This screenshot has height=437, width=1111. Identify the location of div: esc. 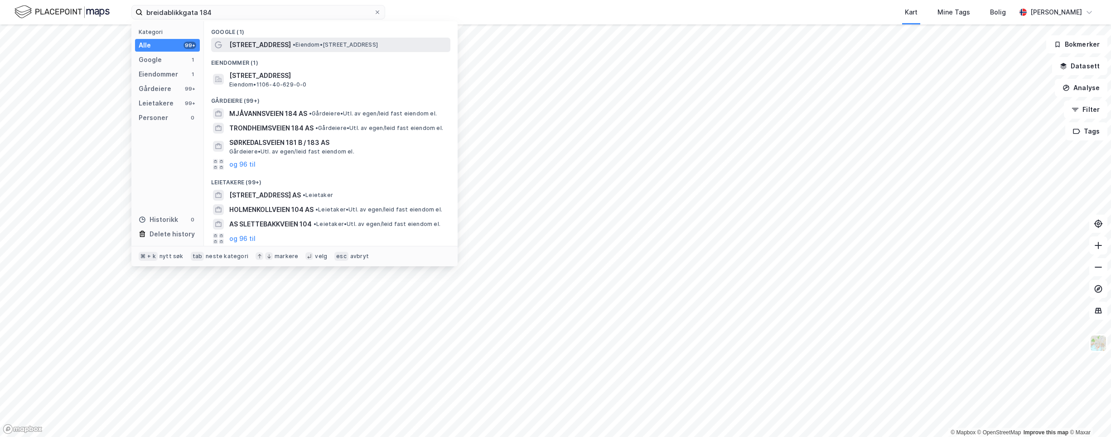
(341, 256).